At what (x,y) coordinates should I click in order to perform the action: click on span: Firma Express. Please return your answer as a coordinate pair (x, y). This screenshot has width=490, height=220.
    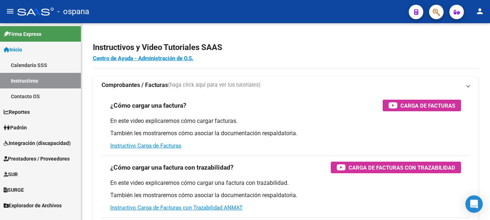
    Looking at the image, I should click on (22, 34).